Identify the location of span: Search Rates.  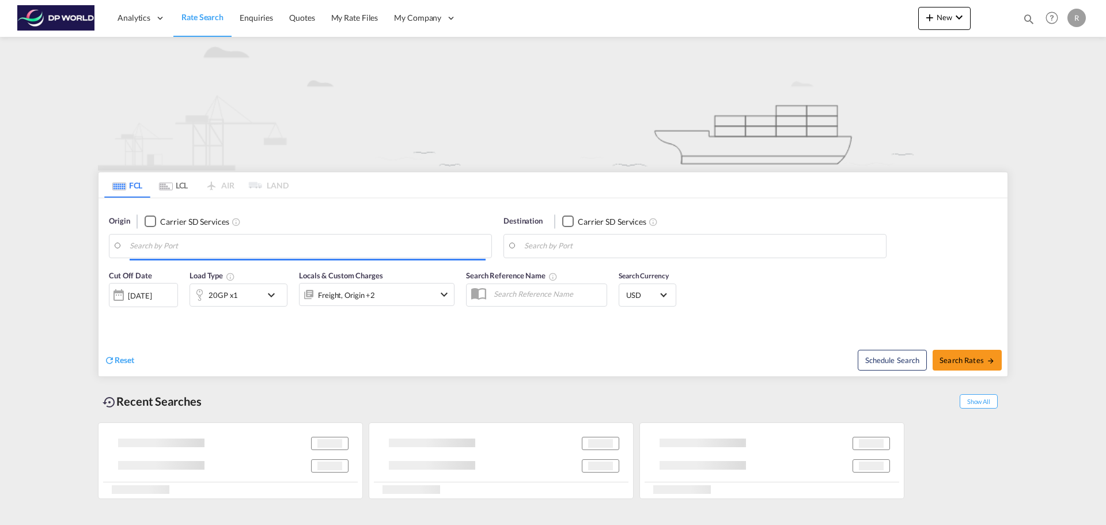
(967, 360).